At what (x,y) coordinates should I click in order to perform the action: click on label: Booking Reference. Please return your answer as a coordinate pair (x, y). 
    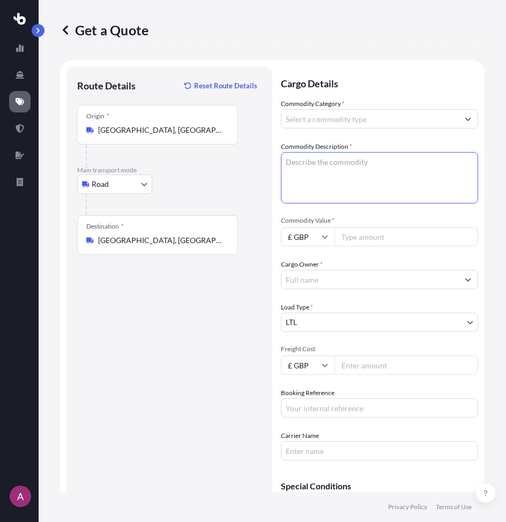
    Looking at the image, I should click on (307, 393).